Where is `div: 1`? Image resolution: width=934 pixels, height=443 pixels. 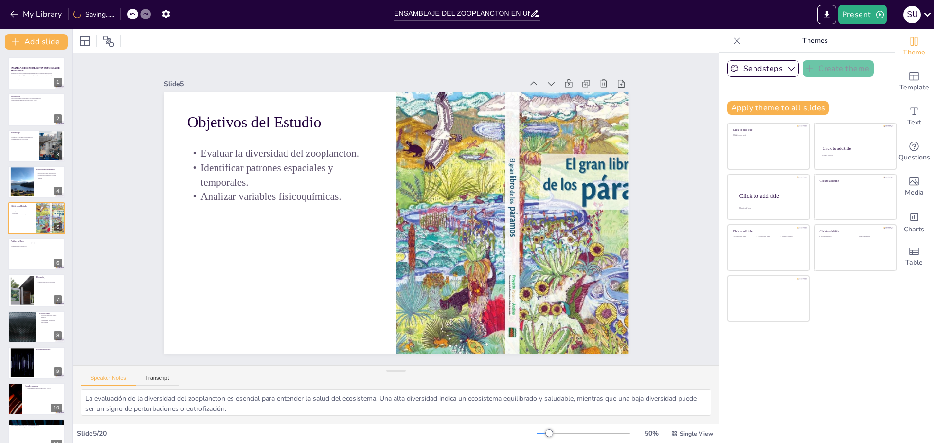
div: 1 is located at coordinates (58, 82).